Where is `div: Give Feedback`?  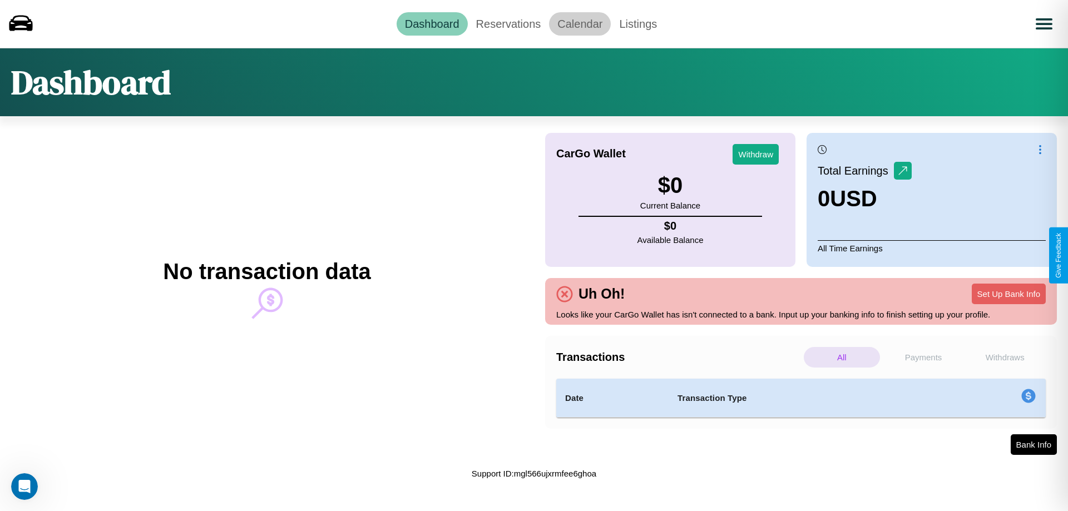 div: Give Feedback is located at coordinates (1058, 255).